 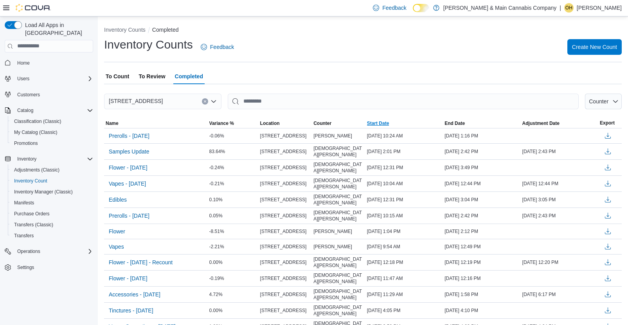 What do you see at coordinates (32, 214) in the screenshot?
I see `a: Purchase Orders` at bounding box center [32, 214].